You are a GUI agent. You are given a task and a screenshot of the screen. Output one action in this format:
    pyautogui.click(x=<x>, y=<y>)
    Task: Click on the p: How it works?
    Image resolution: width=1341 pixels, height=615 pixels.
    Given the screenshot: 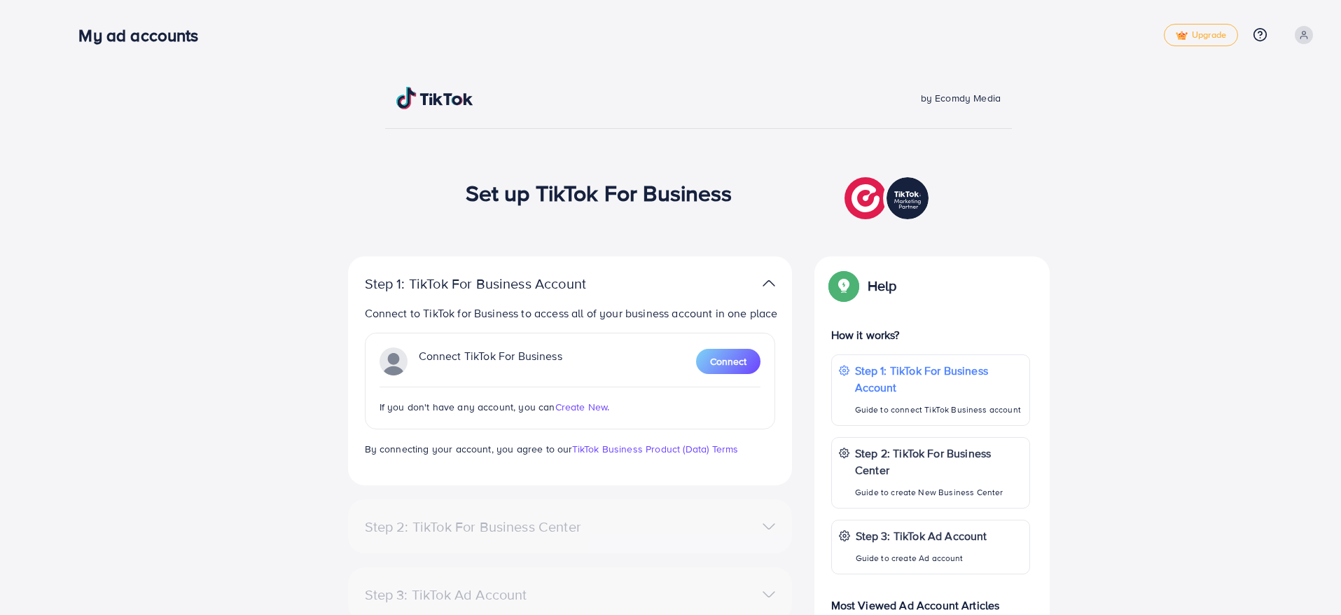 What is the action you would take?
    pyautogui.click(x=930, y=335)
    